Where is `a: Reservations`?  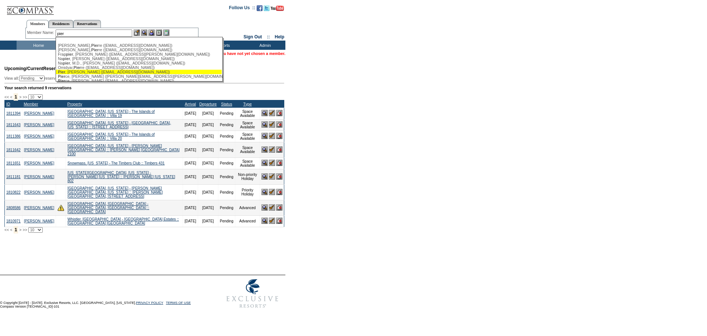 a: Reservations is located at coordinates (87, 24).